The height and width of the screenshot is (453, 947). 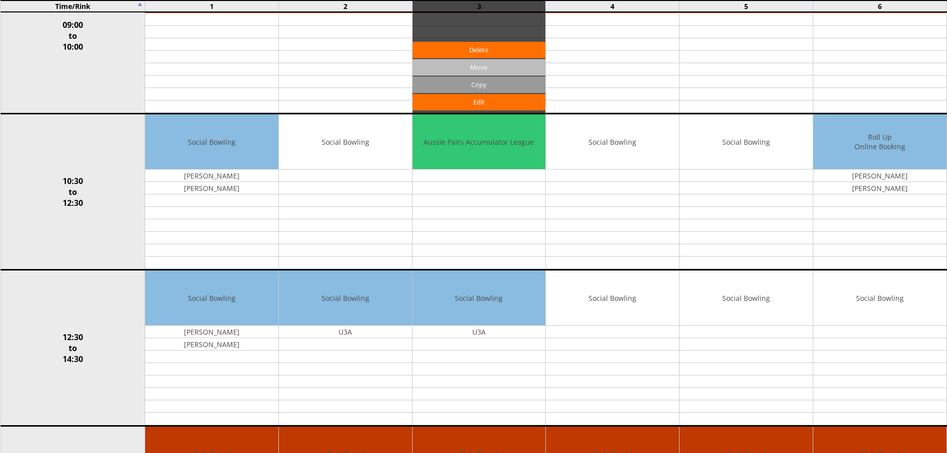 What do you see at coordinates (613, 6) in the screenshot?
I see `td: 4` at bounding box center [613, 6].